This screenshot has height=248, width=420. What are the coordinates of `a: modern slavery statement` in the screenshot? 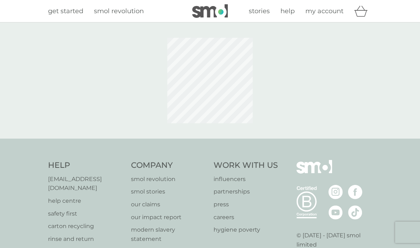 It's located at (169, 234).